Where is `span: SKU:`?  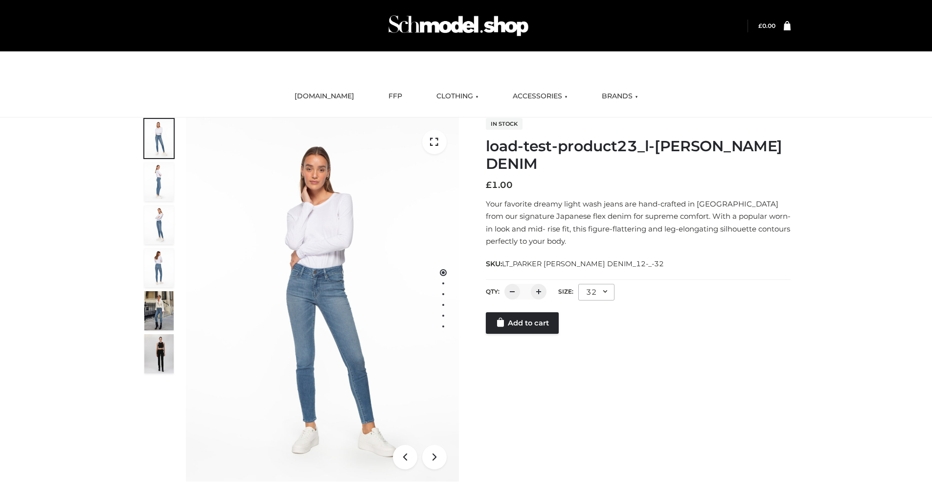 span: SKU: is located at coordinates (575, 264).